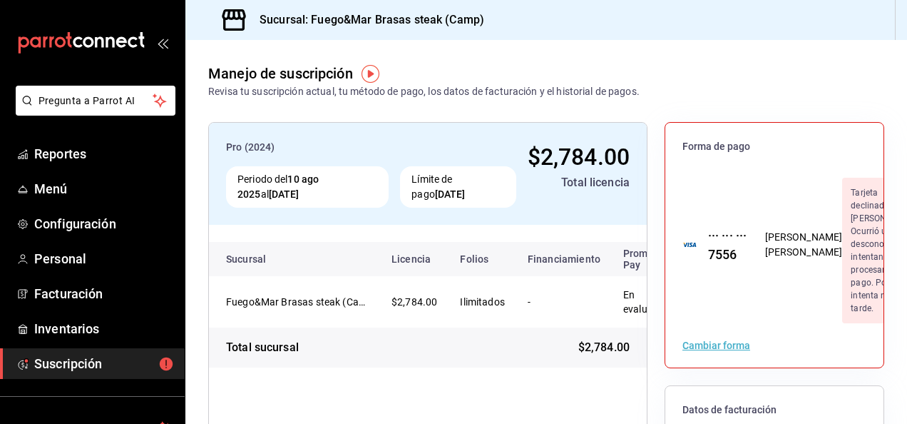 This screenshot has height=424, width=907. What do you see at coordinates (564, 259) in the screenshot?
I see `th: Financiamiento` at bounding box center [564, 259].